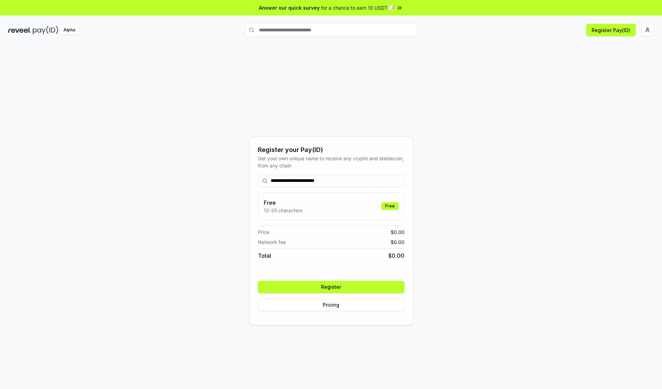  Describe the element at coordinates (20, 30) in the screenshot. I see `img: reveel_dark` at that location.